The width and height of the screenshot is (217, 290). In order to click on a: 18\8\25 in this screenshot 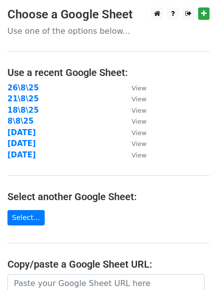, I will do `click(23, 110)`.